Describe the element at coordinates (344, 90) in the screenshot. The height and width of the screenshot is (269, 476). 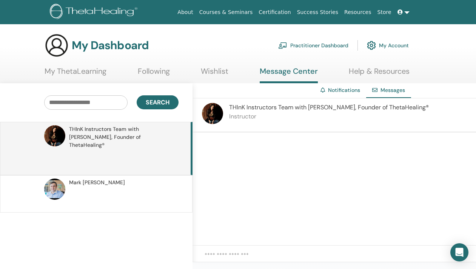
I see `a: Notifications` at that location.